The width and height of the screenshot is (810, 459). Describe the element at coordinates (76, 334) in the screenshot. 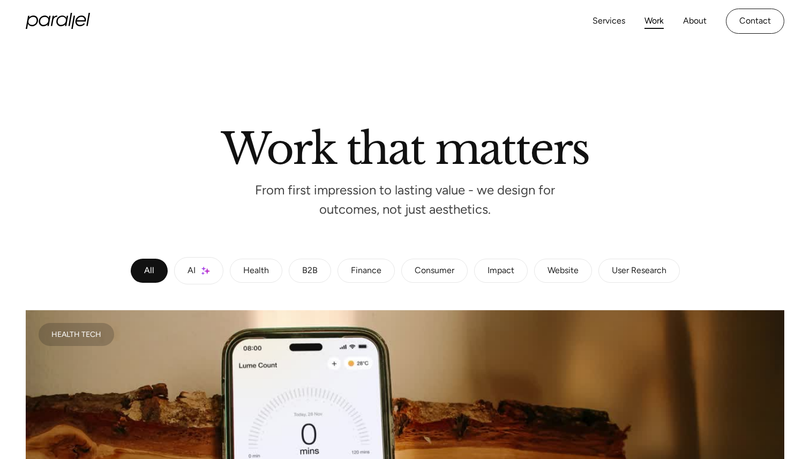

I see `div: Health Tech` at that location.